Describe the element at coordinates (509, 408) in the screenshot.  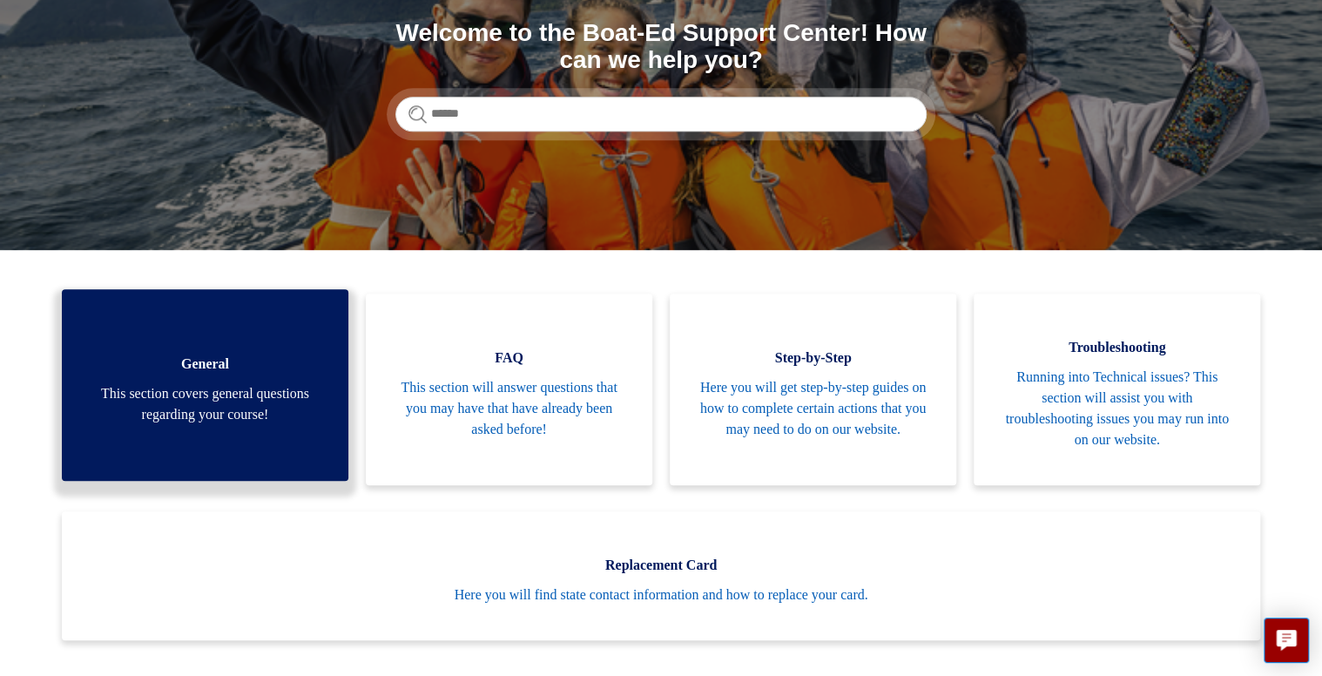
I see `span: This section will answer questions that you may have that have already been asked before!` at that location.